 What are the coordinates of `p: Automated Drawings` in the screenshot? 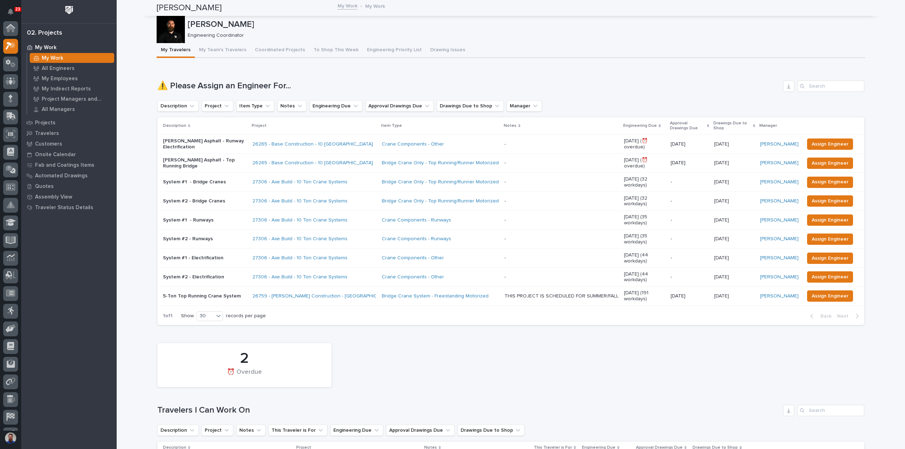 It's located at (61, 176).